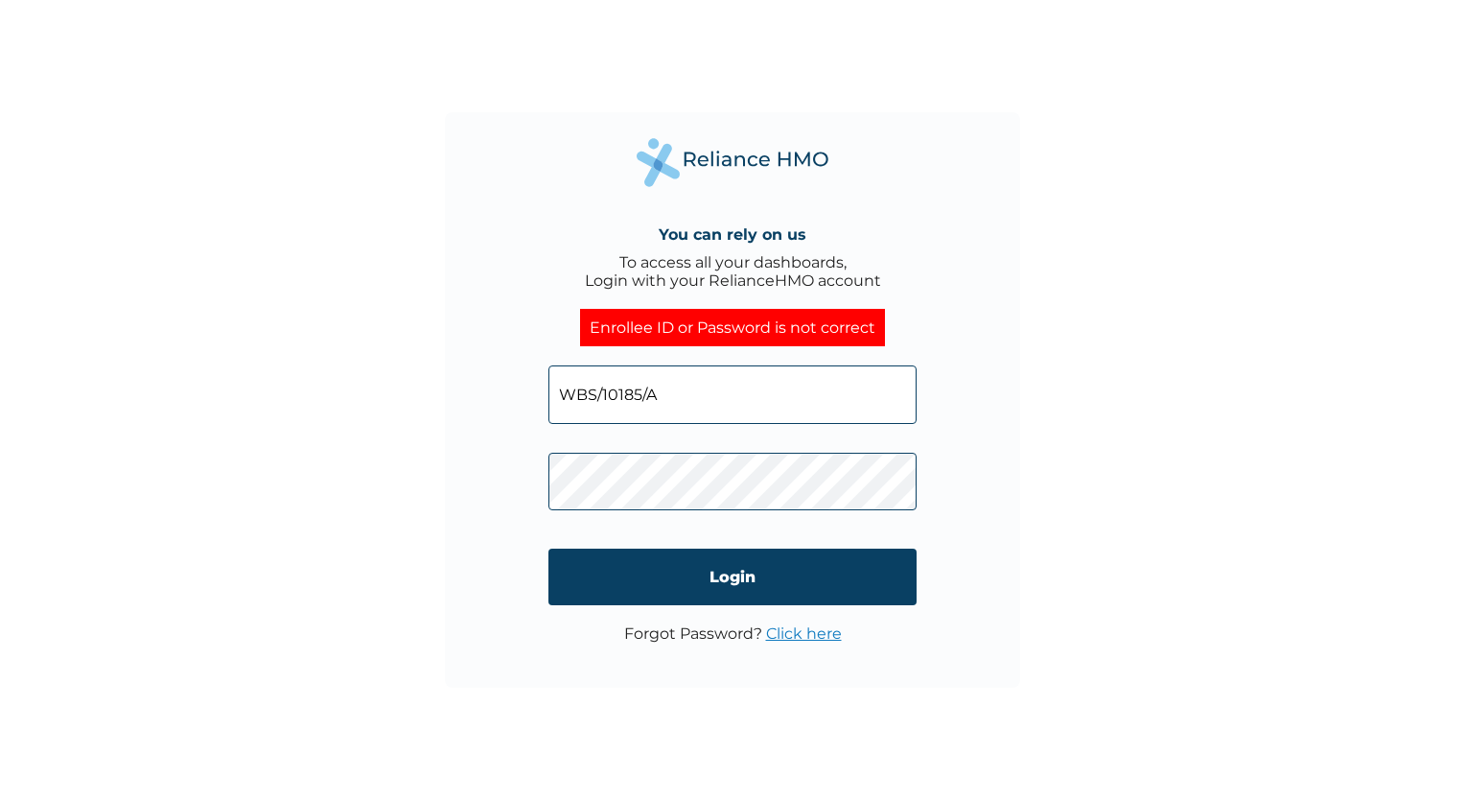  Describe the element at coordinates (733, 576) in the screenshot. I see `input: Login` at that location.